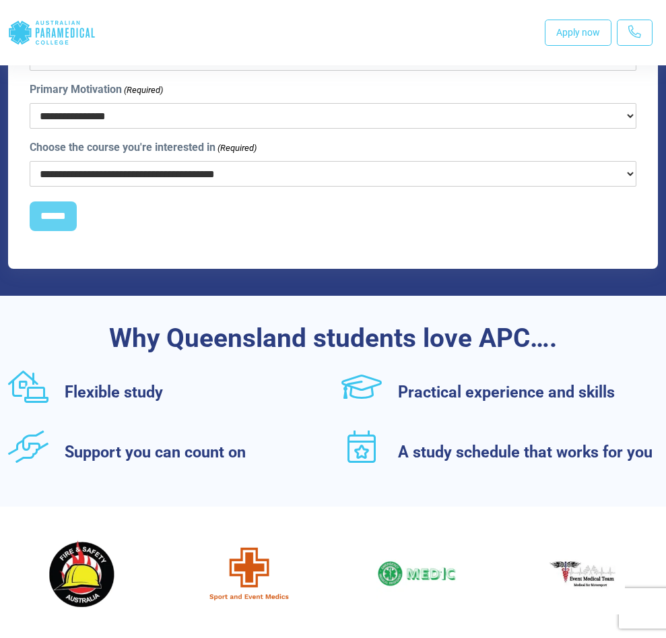 The height and width of the screenshot is (638, 666). Describe the element at coordinates (96, 90) in the screenshot. I see `label: Primary Motivation` at that location.